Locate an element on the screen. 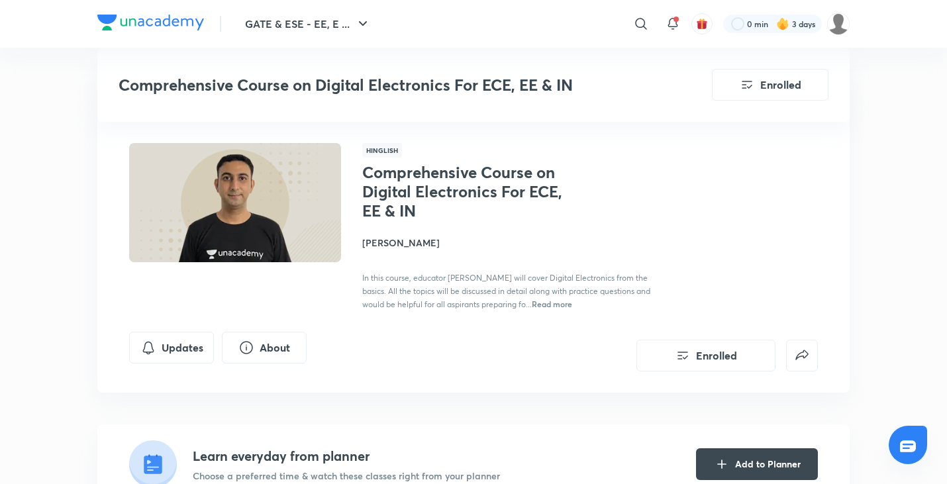  button: GATE & ESE - EE, E ... is located at coordinates (308, 24).